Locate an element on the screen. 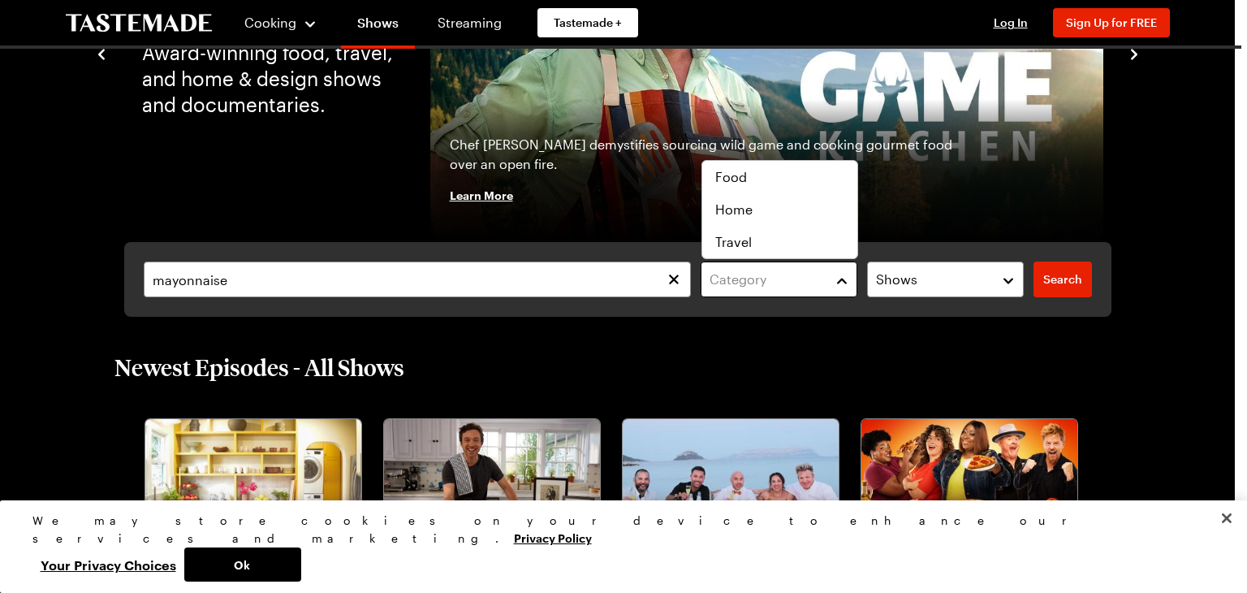 The width and height of the screenshot is (1247, 593). button: Ok is located at coordinates (243, 564).